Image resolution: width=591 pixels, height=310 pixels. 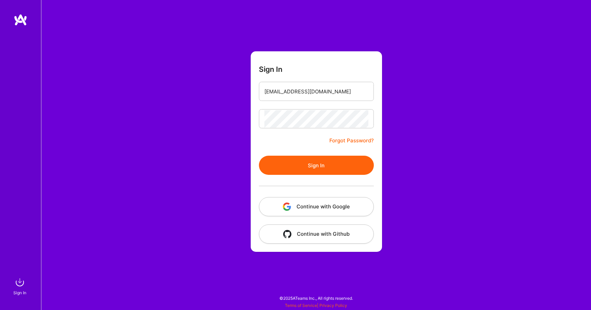 I want to click on div: Sign In, so click(x=20, y=292).